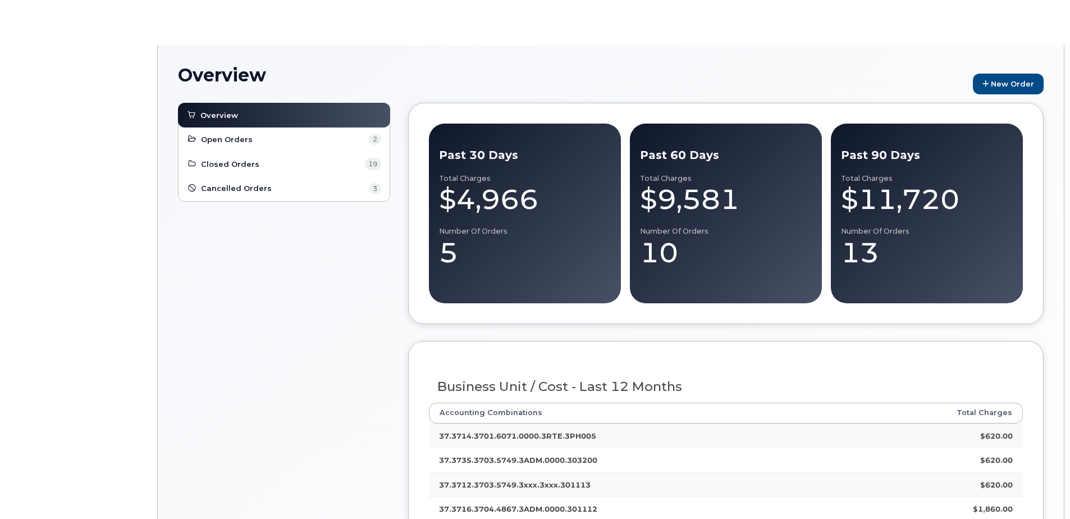 The height and width of the screenshot is (519, 1070). Describe the element at coordinates (726, 386) in the screenshot. I see `h3: Business Unit / Cost - Last 12 Months` at that location.